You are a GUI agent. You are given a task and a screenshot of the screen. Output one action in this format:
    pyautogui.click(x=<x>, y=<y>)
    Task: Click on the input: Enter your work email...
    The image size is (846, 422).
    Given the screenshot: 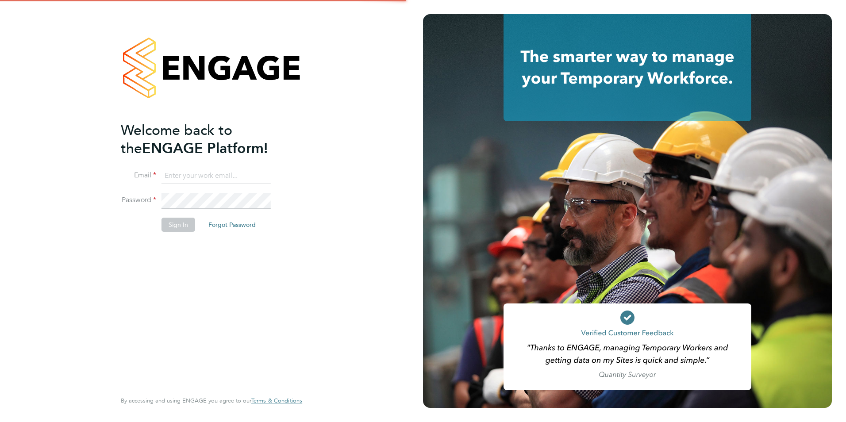 What is the action you would take?
    pyautogui.click(x=216, y=176)
    